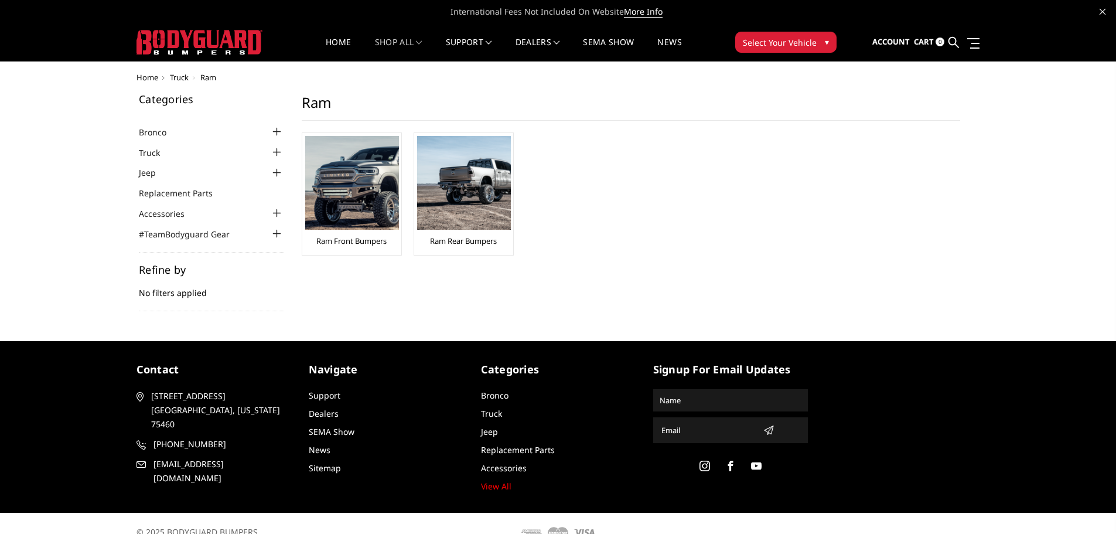 This screenshot has width=1116, height=534. What do you see at coordinates (212, 288) in the screenshot?
I see `div: No filters applied` at bounding box center [212, 288].